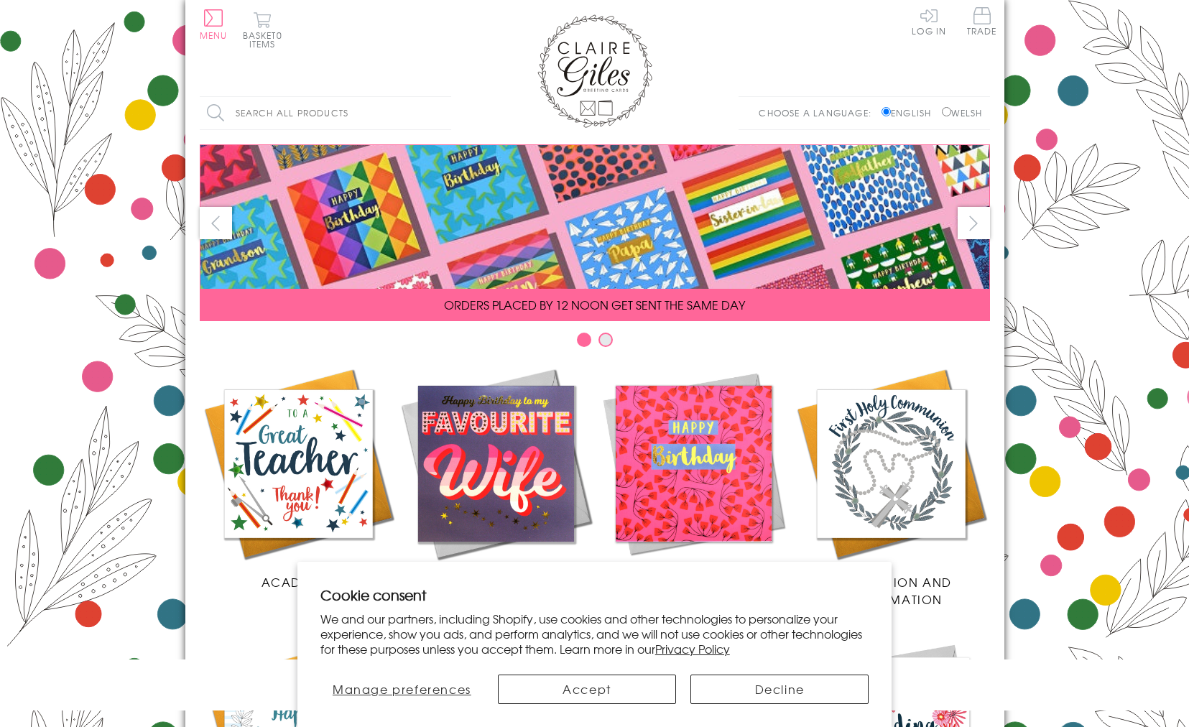 Image resolution: width=1189 pixels, height=727 pixels. Describe the element at coordinates (595, 634) in the screenshot. I see `p: We and our partners, including Shopify, use cookies and other technologies to personalize your ex...` at that location.